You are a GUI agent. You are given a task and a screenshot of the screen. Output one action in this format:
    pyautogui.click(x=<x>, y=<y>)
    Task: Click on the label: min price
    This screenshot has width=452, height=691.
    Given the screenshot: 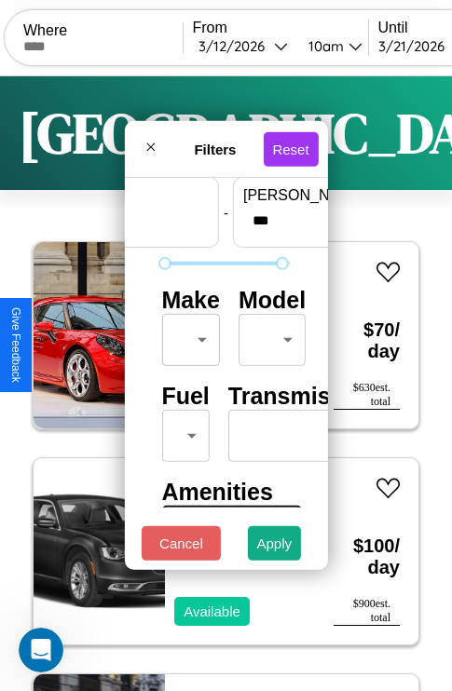 What is the action you would take?
    pyautogui.click(x=129, y=196)
    